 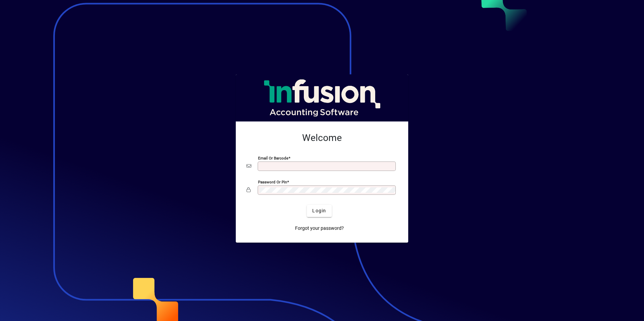 What do you see at coordinates (319, 211) in the screenshot?
I see `span: Login` at bounding box center [319, 211].